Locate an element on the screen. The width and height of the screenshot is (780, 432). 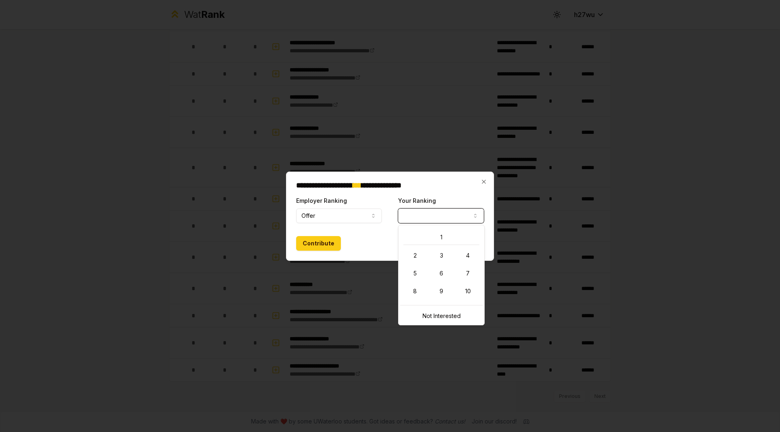
span: 8 is located at coordinates (415, 292).